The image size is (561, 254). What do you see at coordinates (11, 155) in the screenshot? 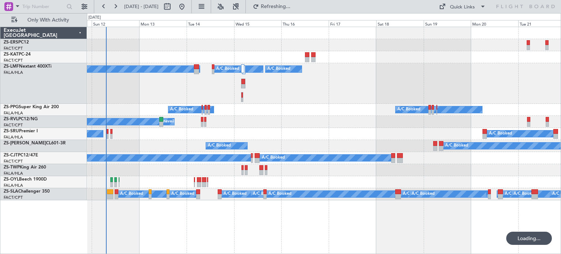
I see `span: ZS-CJT` at bounding box center [11, 155].